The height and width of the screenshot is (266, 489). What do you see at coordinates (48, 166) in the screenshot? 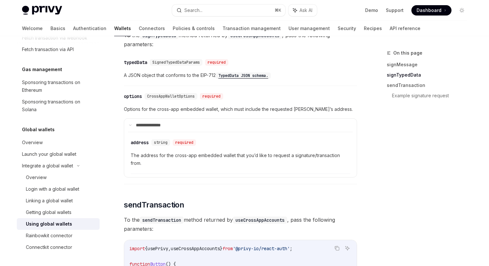
I see `div: Integrate a global wallet` at bounding box center [48, 166].